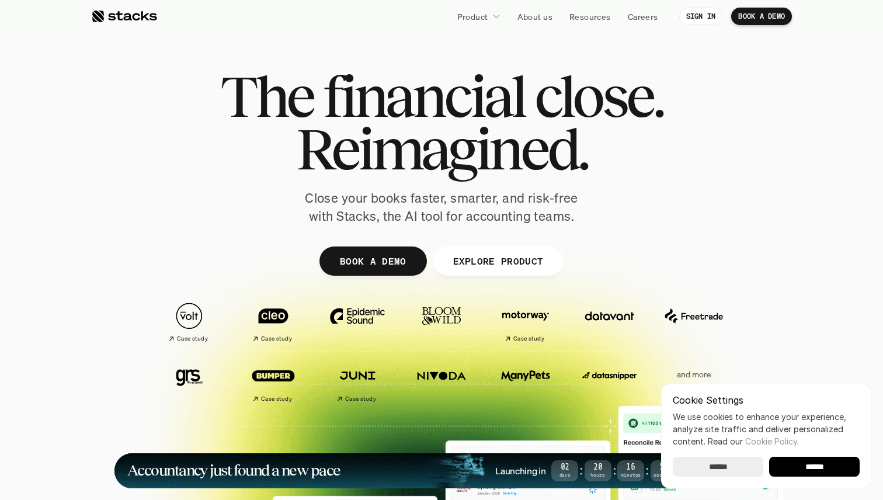 Image resolution: width=883 pixels, height=500 pixels. I want to click on span: Hours, so click(598, 475).